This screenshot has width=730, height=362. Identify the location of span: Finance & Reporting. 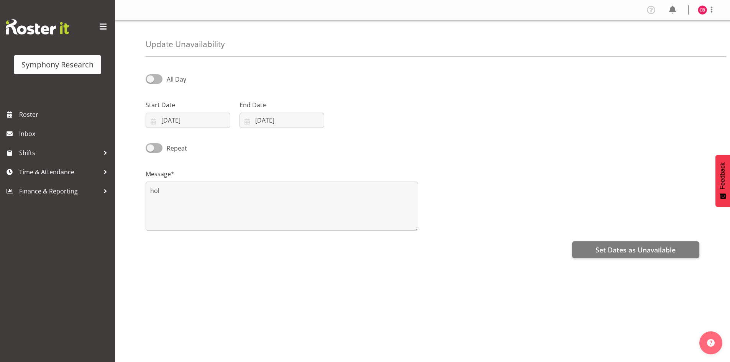
(59, 191).